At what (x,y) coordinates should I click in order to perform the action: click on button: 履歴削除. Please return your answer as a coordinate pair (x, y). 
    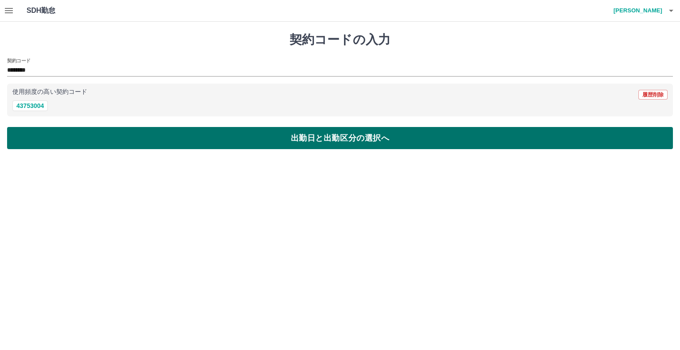
    Looking at the image, I should click on (653, 95).